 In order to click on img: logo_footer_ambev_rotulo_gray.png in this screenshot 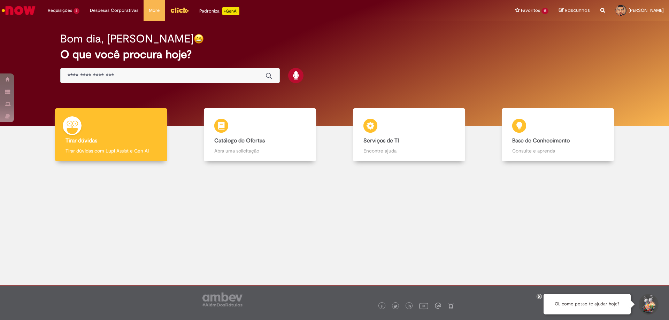, I will do `click(222, 300)`.